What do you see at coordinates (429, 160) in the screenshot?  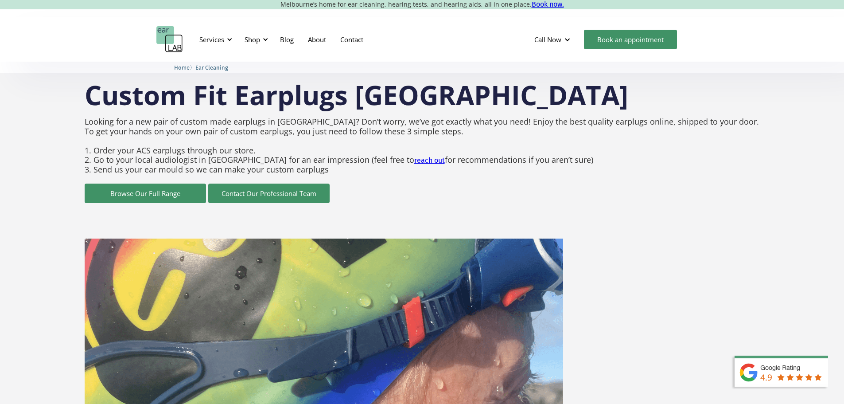 I see `a: reach out` at bounding box center [429, 160].